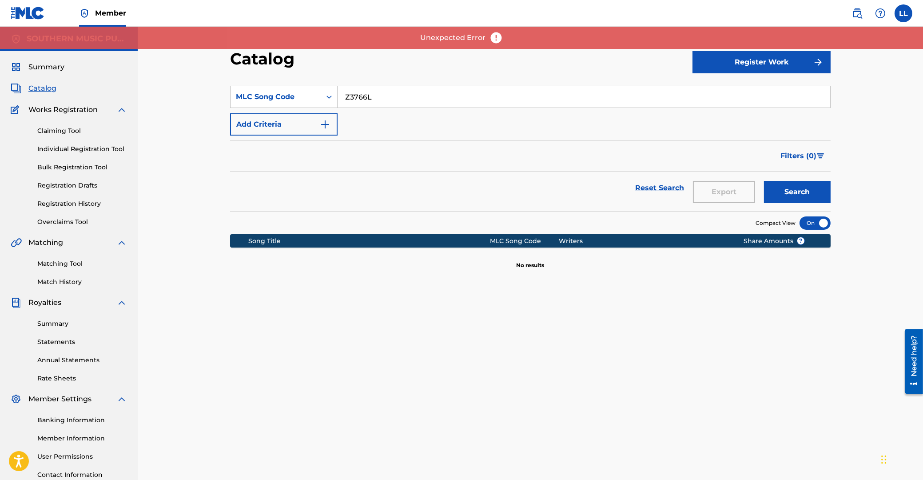 This screenshot has height=480, width=923. I want to click on span: Member Settings, so click(60, 399).